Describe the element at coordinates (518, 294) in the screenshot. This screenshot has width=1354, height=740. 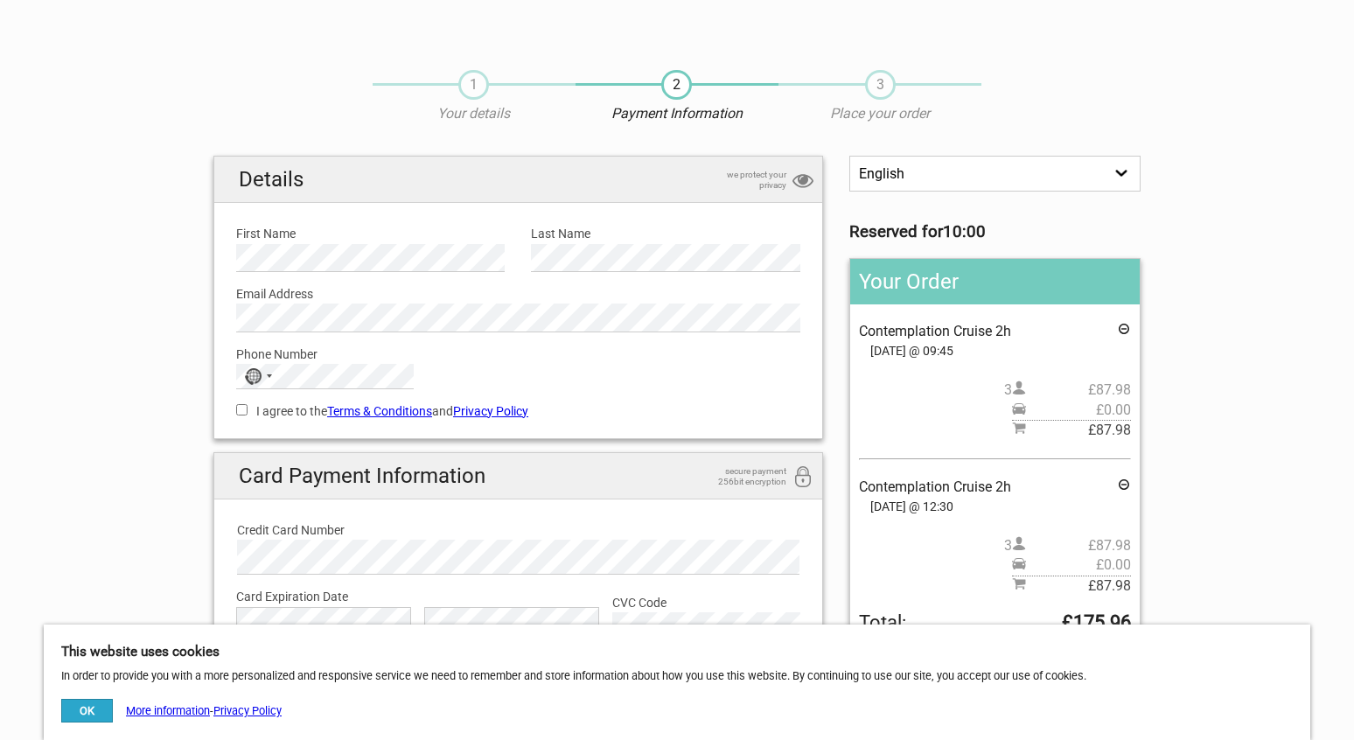
I see `label: Email Address` at that location.